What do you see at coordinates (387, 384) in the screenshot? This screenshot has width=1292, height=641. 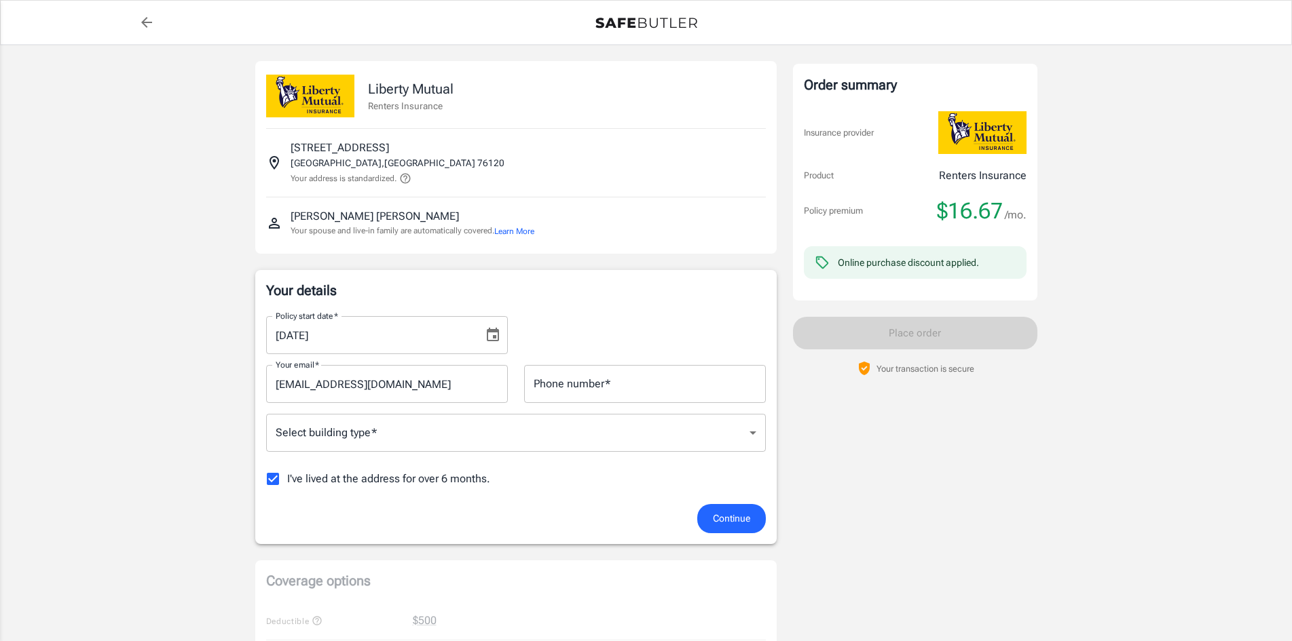 I see `input: Enter email` at bounding box center [387, 384].